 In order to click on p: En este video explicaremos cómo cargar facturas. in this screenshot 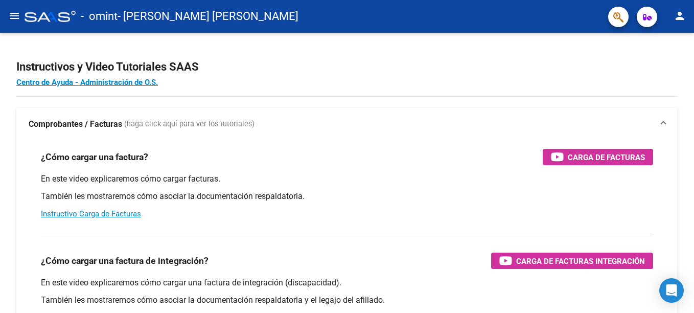, I will do `click(347, 179)`.